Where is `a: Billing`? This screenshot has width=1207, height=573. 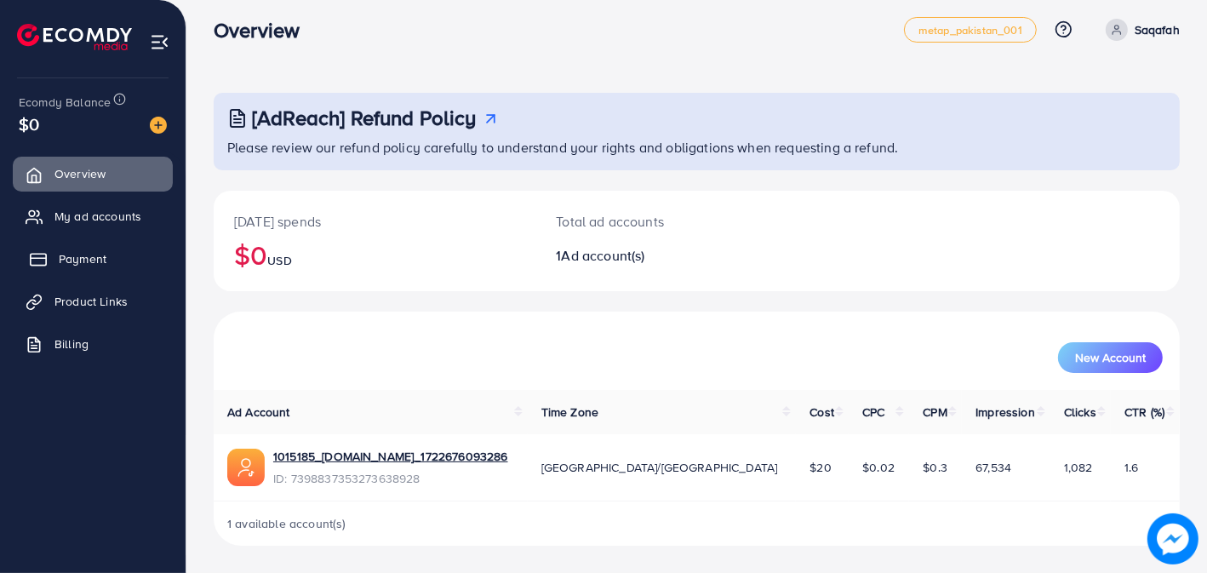 a: Billing is located at coordinates (93, 344).